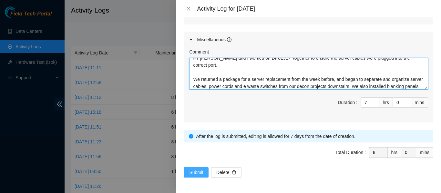 Image resolution: width=441 pixels, height=193 pixels. What do you see at coordinates (351, 153) in the screenshot?
I see `div: Total Duration :` at bounding box center [351, 153].